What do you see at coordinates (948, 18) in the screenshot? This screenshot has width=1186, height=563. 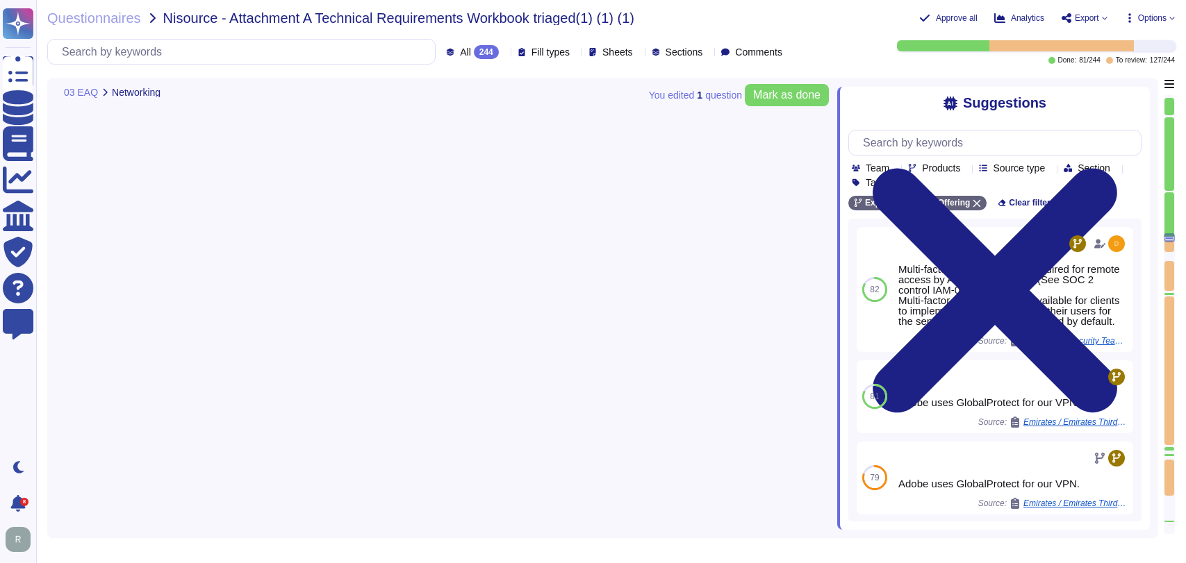 I see `button: Approve all` at bounding box center [948, 18].